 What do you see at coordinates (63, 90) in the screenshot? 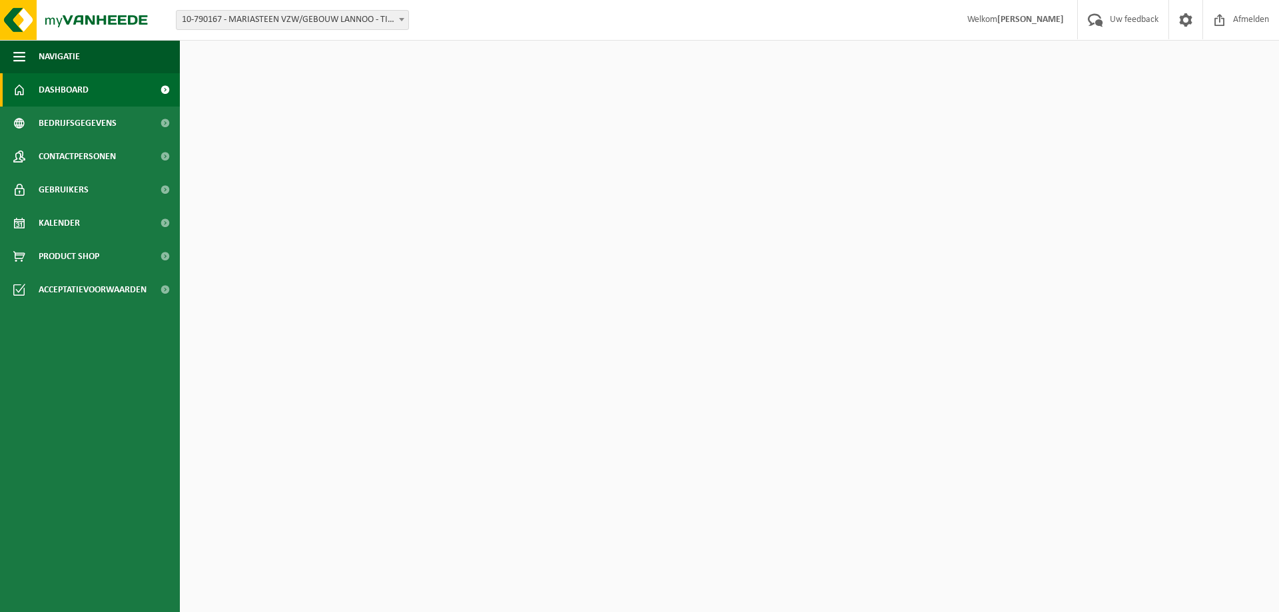
I see `span: Dashboard` at bounding box center [63, 90].